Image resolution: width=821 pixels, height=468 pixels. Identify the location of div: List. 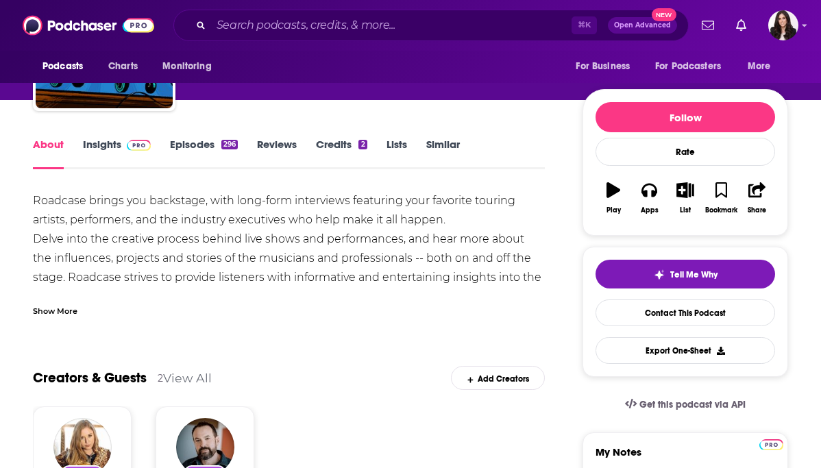
(686, 210).